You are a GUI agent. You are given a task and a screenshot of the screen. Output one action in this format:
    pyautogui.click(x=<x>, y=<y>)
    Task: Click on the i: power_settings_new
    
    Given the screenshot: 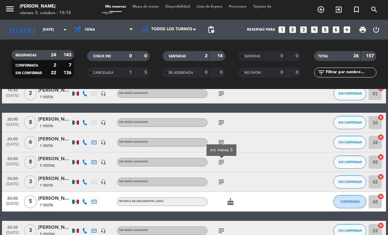 What is the action you would take?
    pyautogui.click(x=376, y=30)
    